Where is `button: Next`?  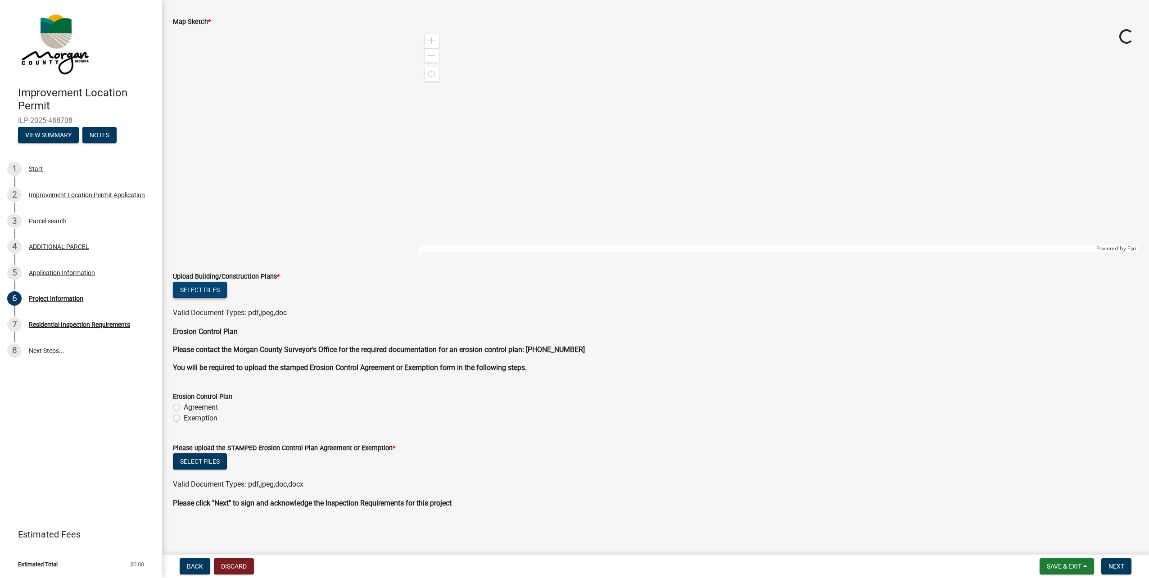 button: Next is located at coordinates (1116, 566).